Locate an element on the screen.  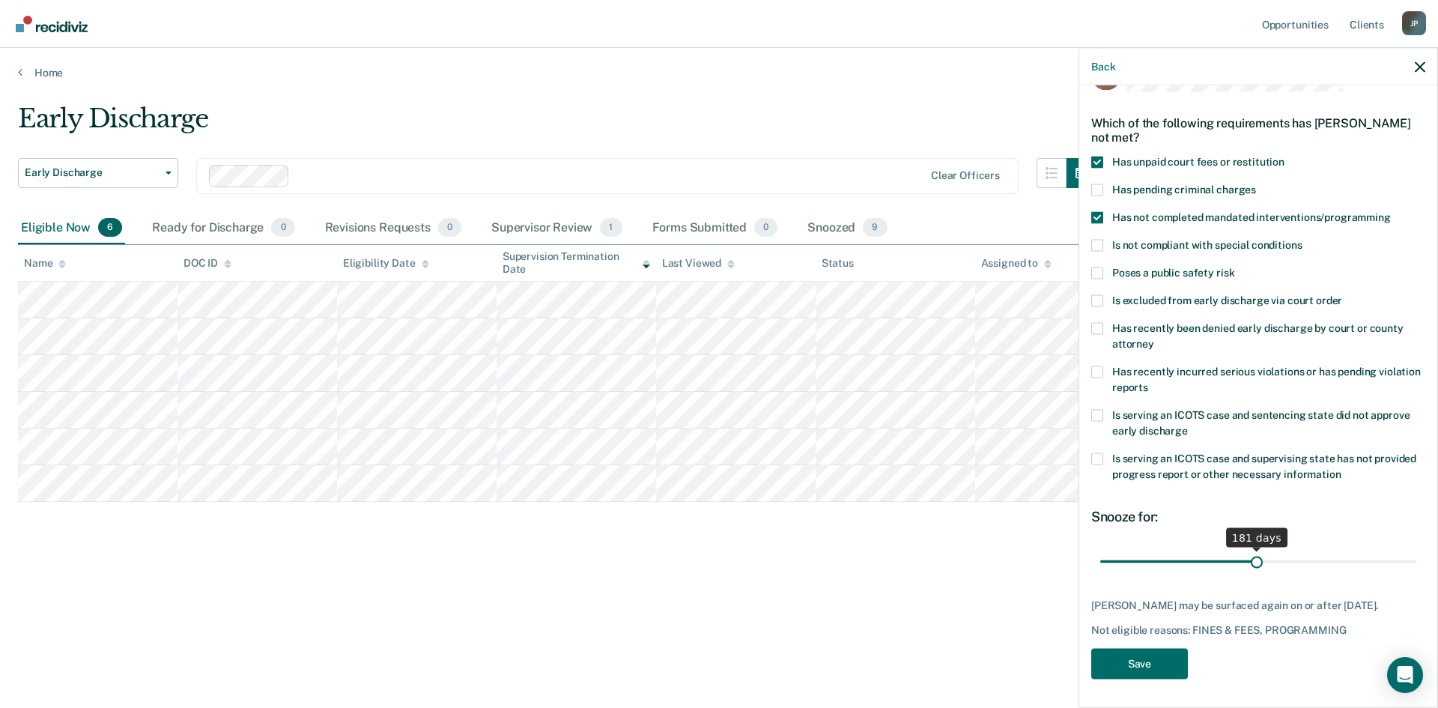
span: Has pending criminal charges is located at coordinates (1184, 189).